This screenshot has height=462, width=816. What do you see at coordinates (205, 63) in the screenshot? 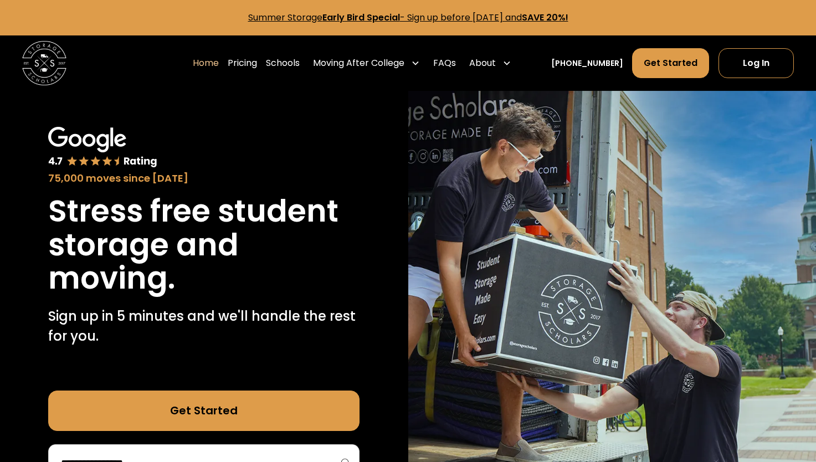
I see `a: Home` at bounding box center [205, 63].